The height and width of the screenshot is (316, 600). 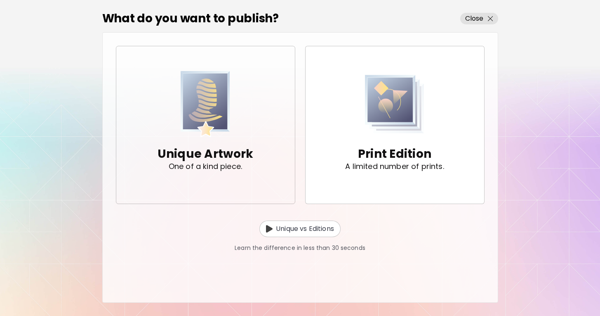 I want to click on button: Unique vs EditionUnique vs Editions, so click(x=300, y=229).